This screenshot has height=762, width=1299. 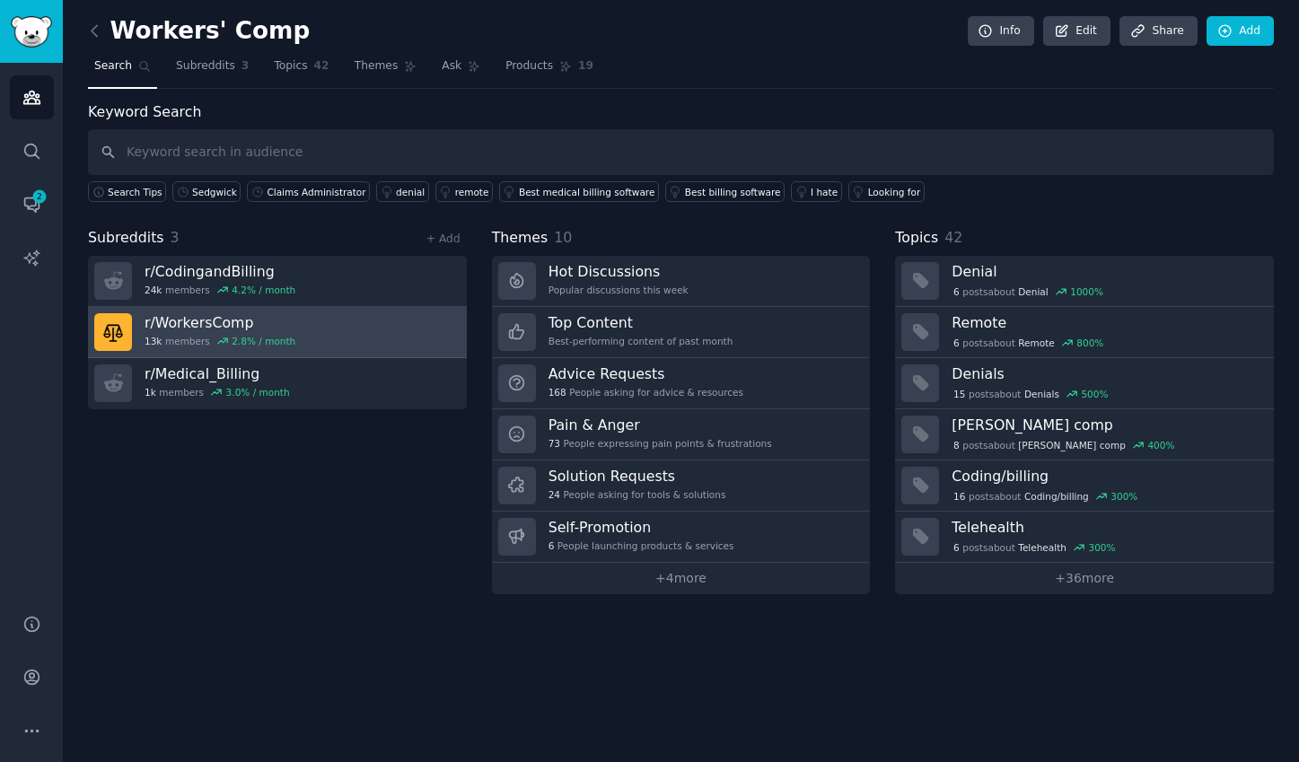 I want to click on a: Coding/billing16postsaboutCoding/billing300%, so click(x=1084, y=486).